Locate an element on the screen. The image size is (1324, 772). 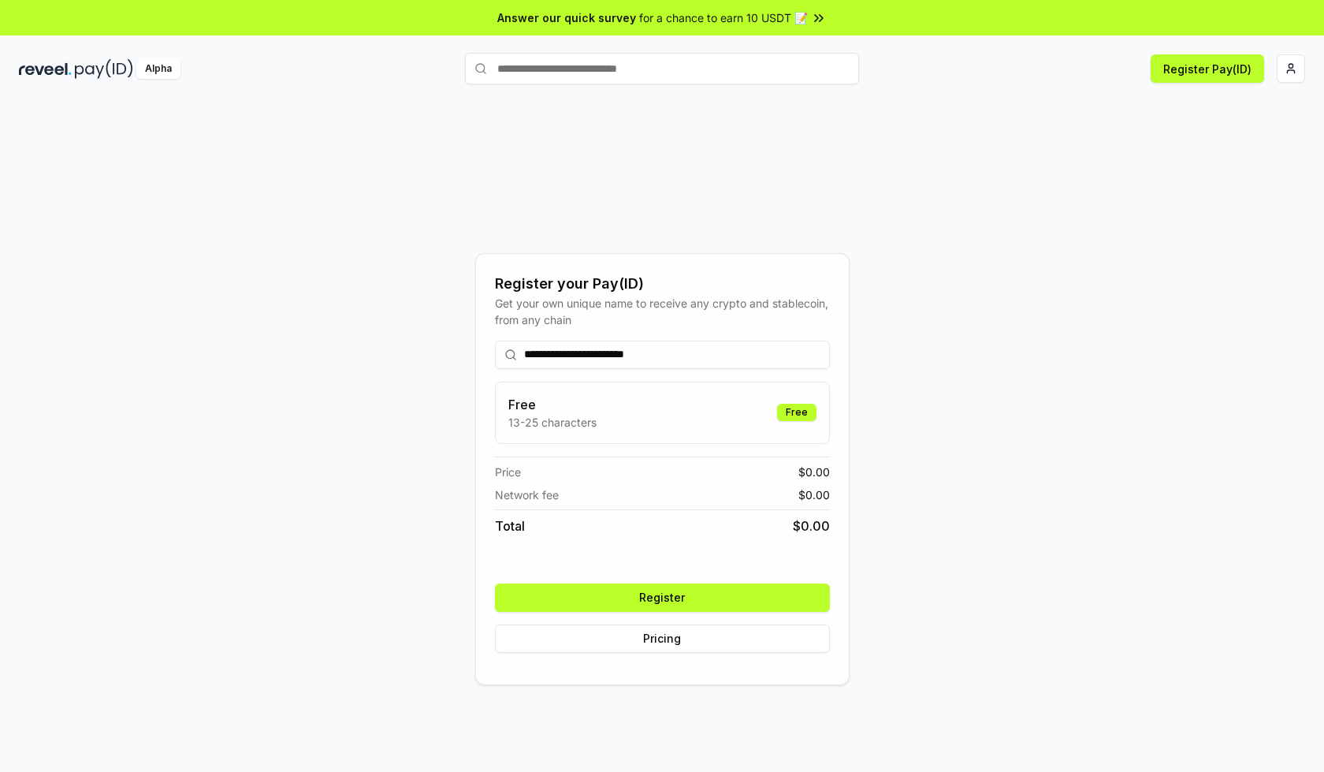
div: Register your Pay(ID) is located at coordinates (662, 284).